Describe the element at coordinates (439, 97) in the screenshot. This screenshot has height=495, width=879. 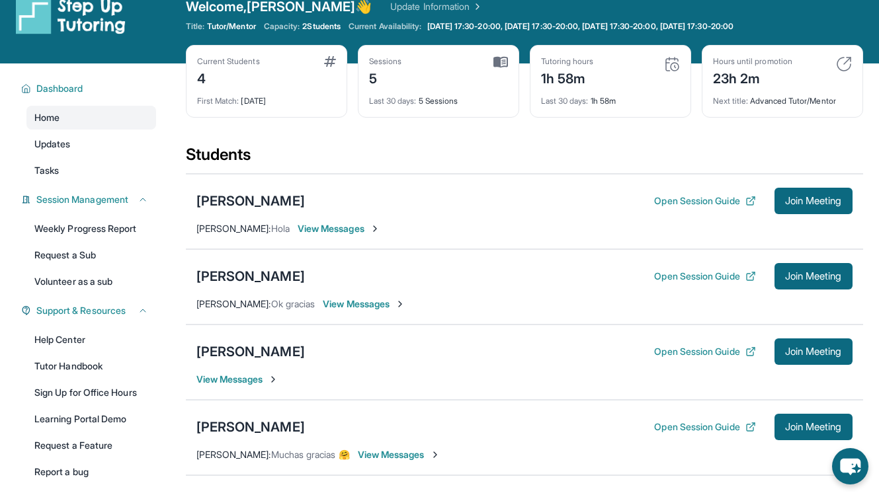
I see `div: 5 Sessions` at that location.